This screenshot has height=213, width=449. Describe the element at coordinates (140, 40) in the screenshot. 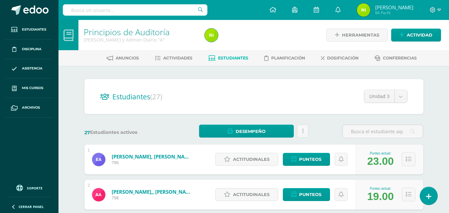

I see `div: Quinto Finanzas y Admon Diario 'A'` at that location.